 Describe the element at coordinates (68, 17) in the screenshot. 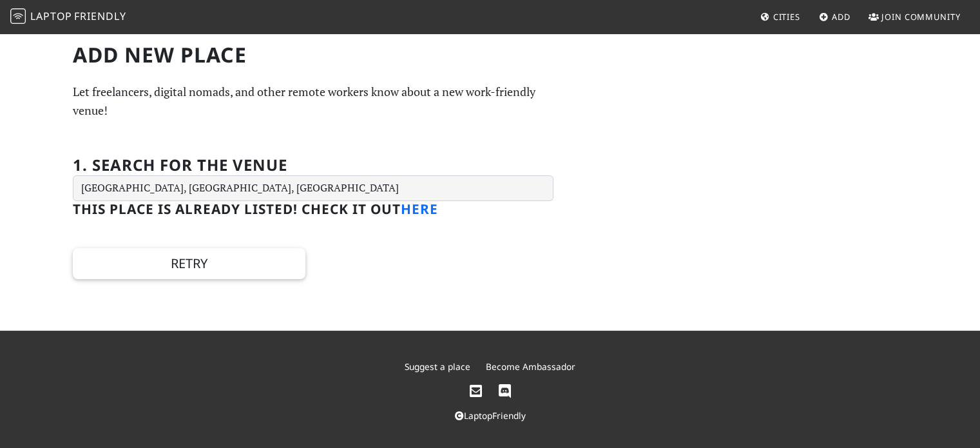

I see `a: LaptopFriendly LaptopFriendly` at that location.